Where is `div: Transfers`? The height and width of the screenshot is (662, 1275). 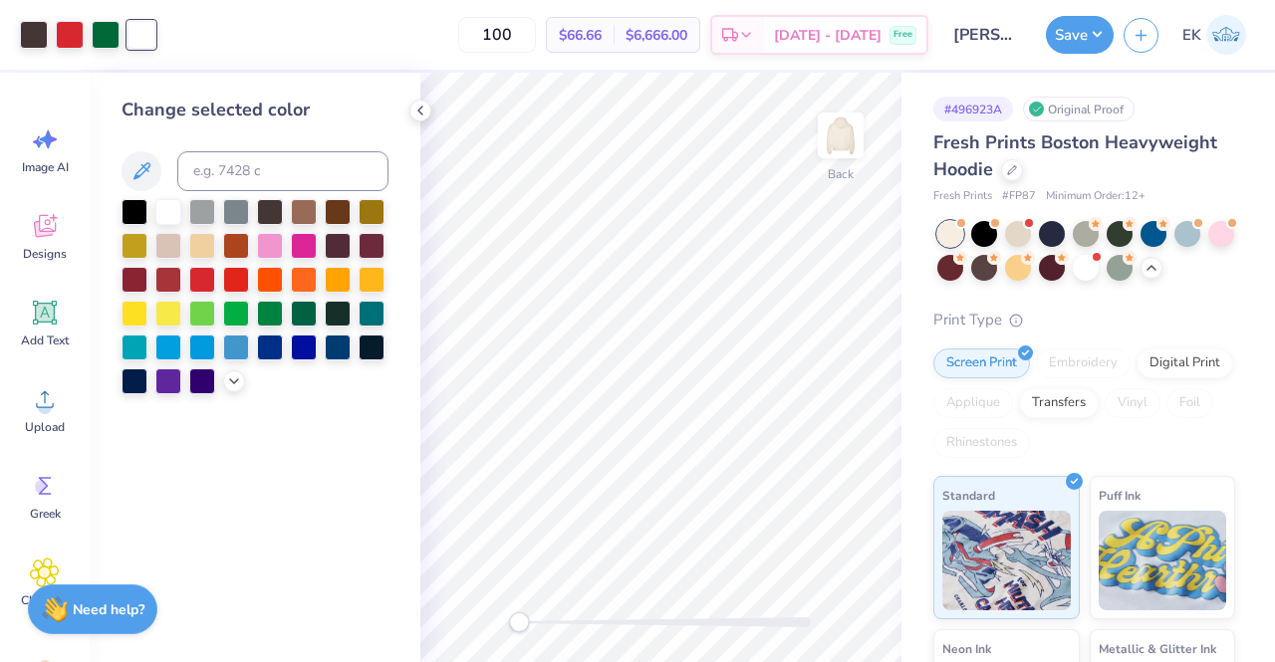 div: Transfers is located at coordinates (1059, 403).